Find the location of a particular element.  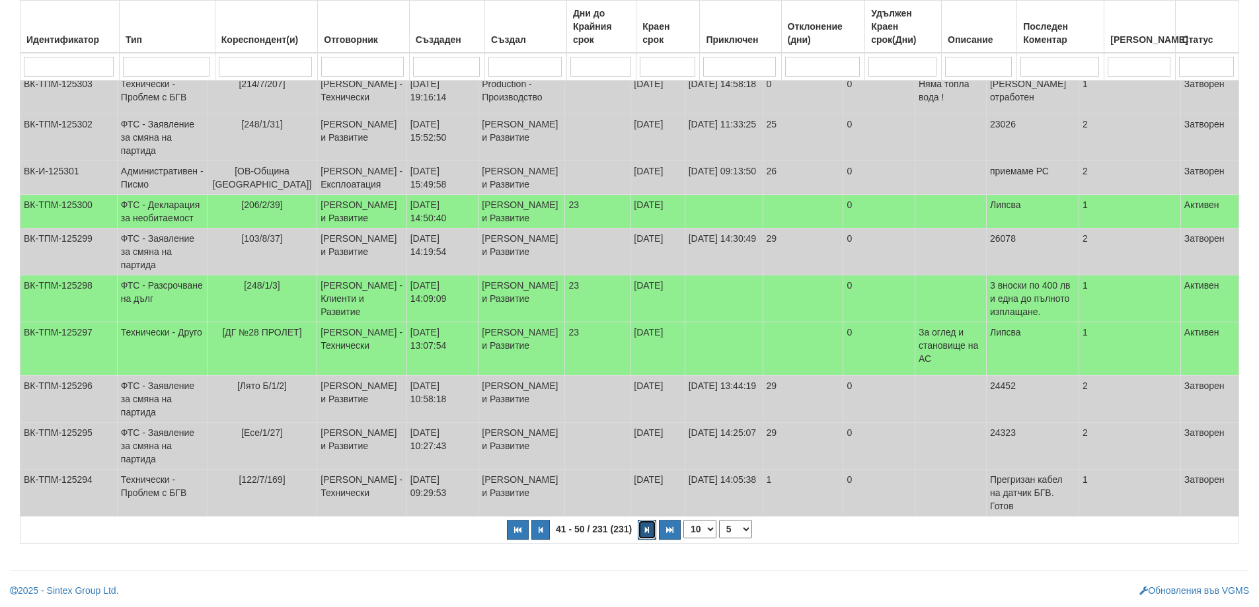

td: ФТС - Разсрочване на дълг is located at coordinates (162, 299).